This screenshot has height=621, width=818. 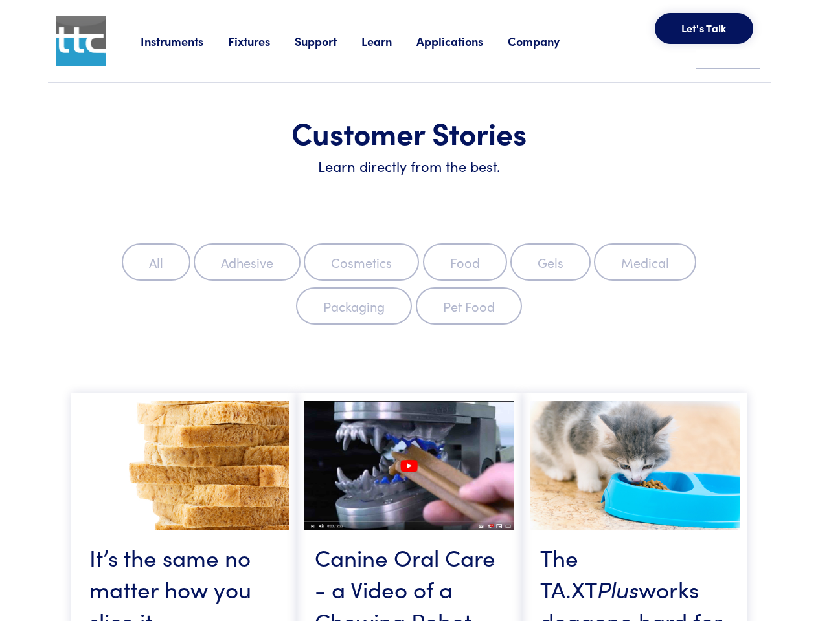 I want to click on img: bread.jpg, so click(x=184, y=466).